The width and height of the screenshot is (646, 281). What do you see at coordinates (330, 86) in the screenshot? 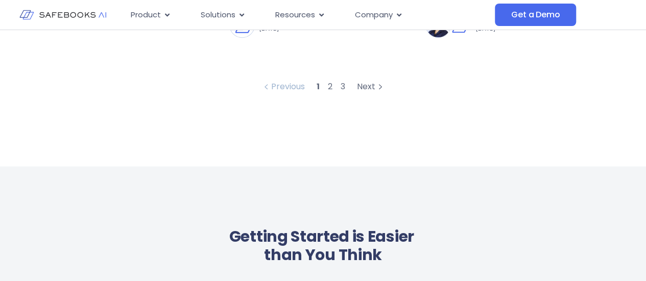
I see `a: 2` at bounding box center [330, 86].